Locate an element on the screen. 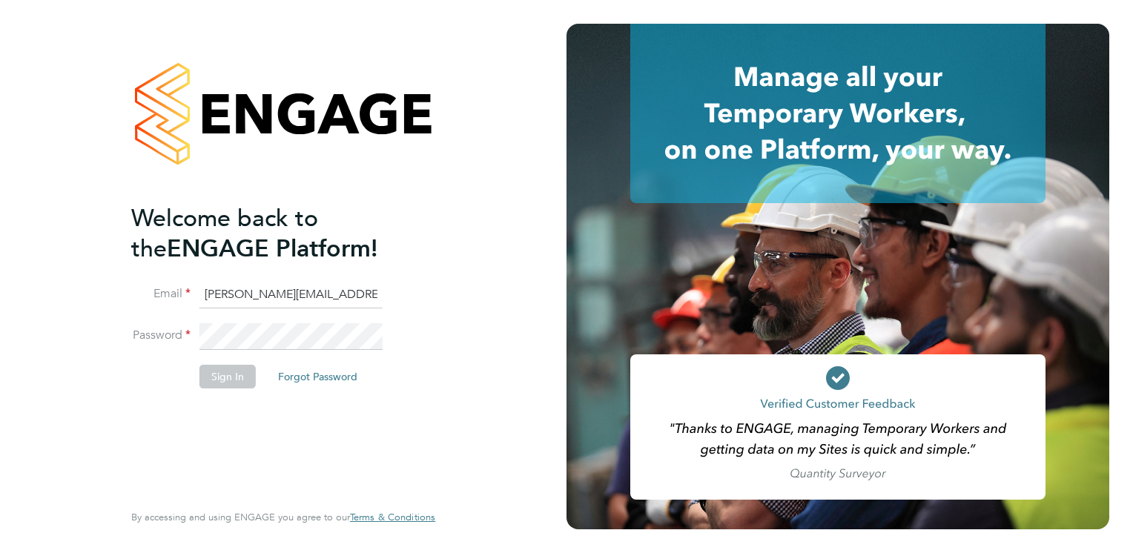 The width and height of the screenshot is (1133, 553). input: Enter your work email... is located at coordinates (291, 295).